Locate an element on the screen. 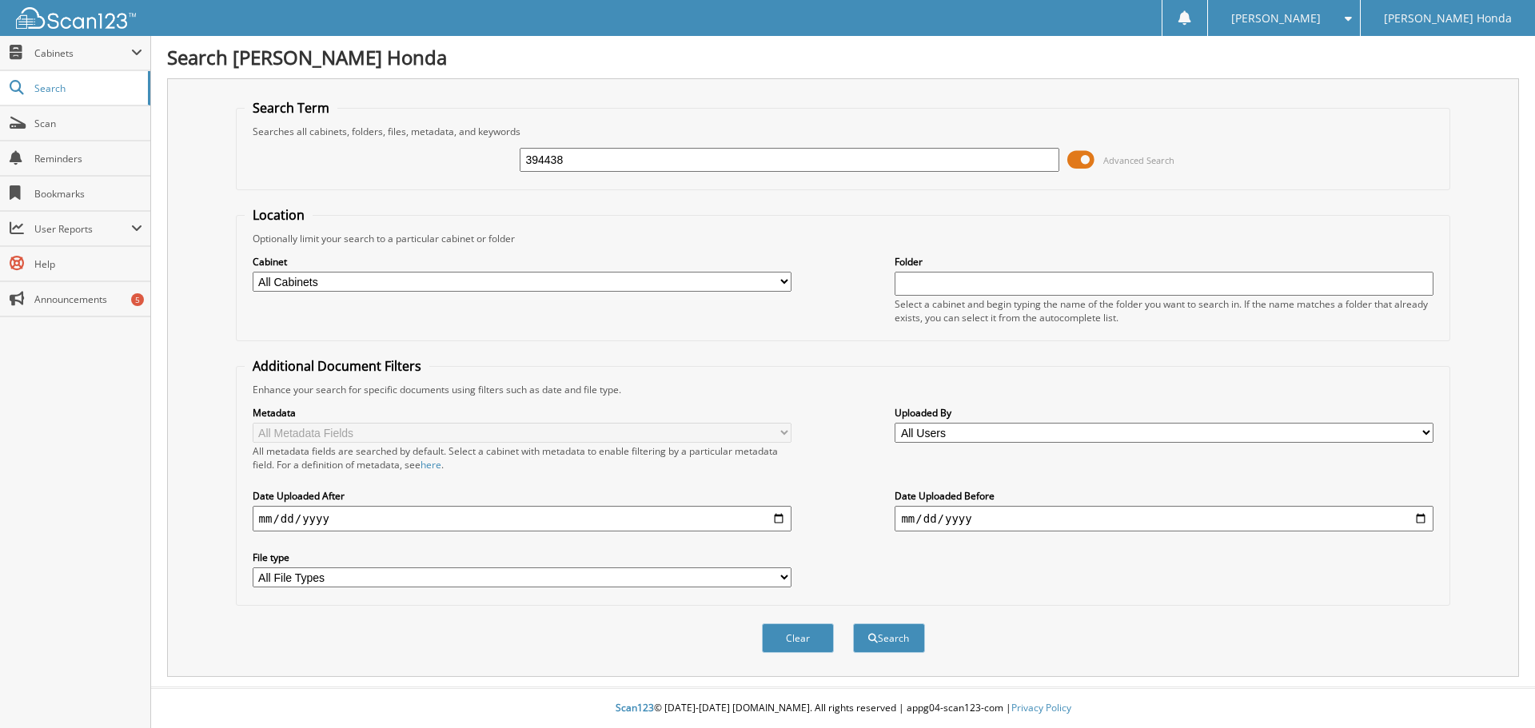 This screenshot has height=728, width=1535. legend: Additional Document Filters is located at coordinates (337, 366).